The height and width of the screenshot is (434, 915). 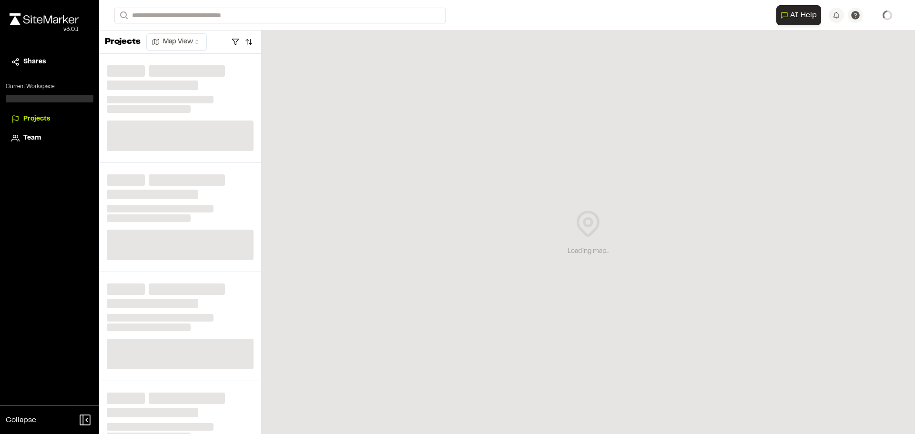 I want to click on div: Oh geez...please don't..., so click(x=44, y=30).